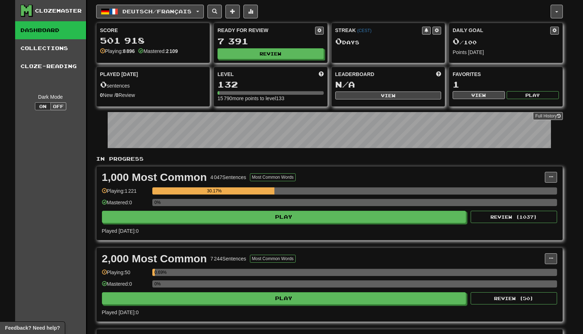 Image resolution: width=583 pixels, height=334 pixels. What do you see at coordinates (125, 193) in the screenshot?
I see `div: Playing: 1 221` at bounding box center [125, 193].